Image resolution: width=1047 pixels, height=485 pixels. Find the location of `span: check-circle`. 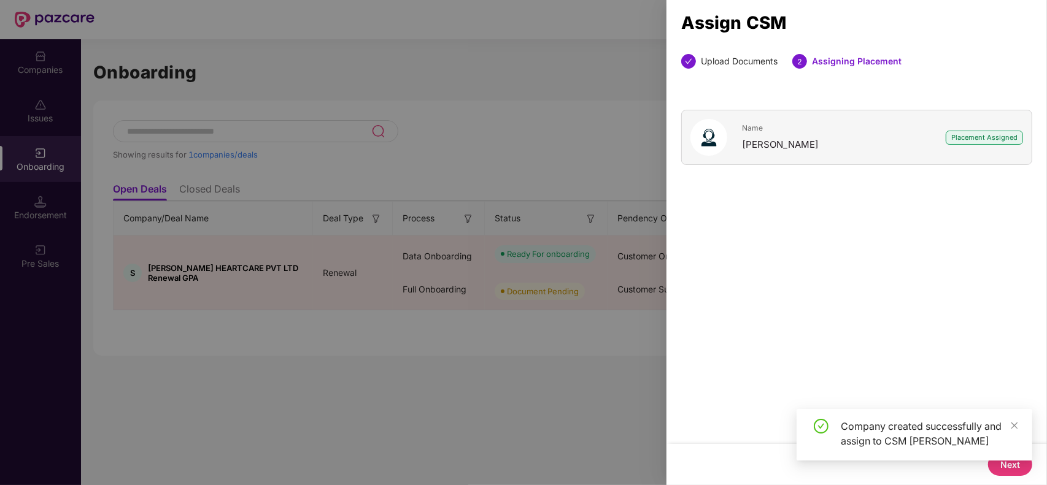

span: check-circle is located at coordinates (821, 427).